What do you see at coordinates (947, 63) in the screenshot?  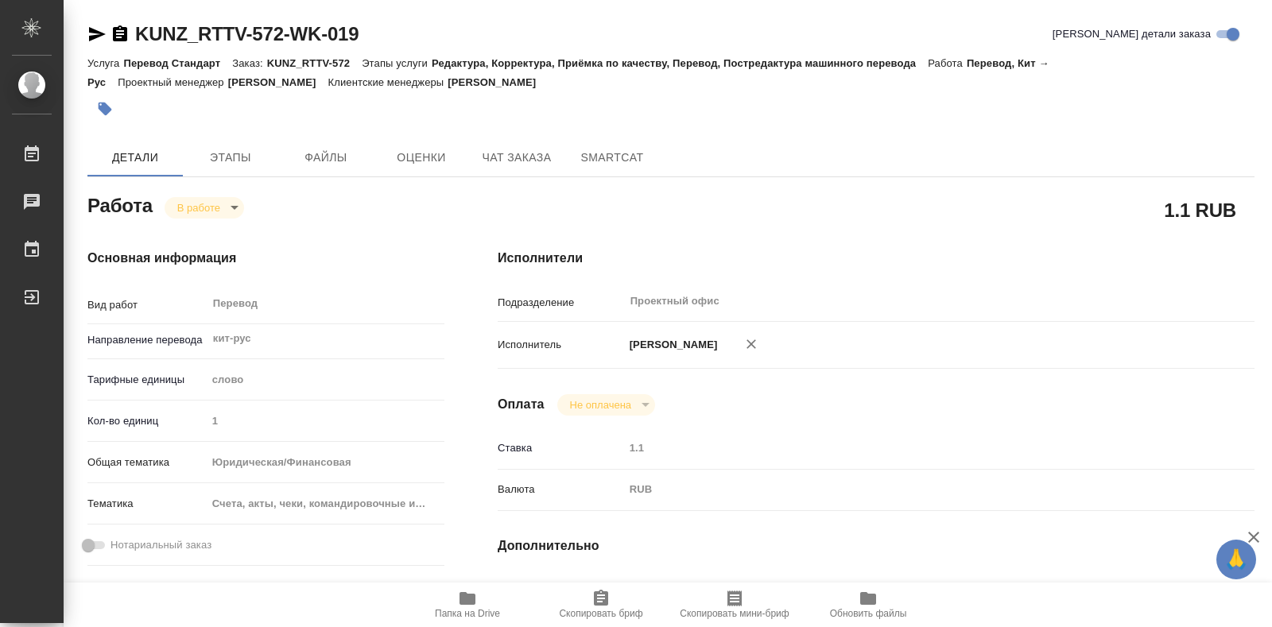 I see `p: Работа` at bounding box center [947, 63].